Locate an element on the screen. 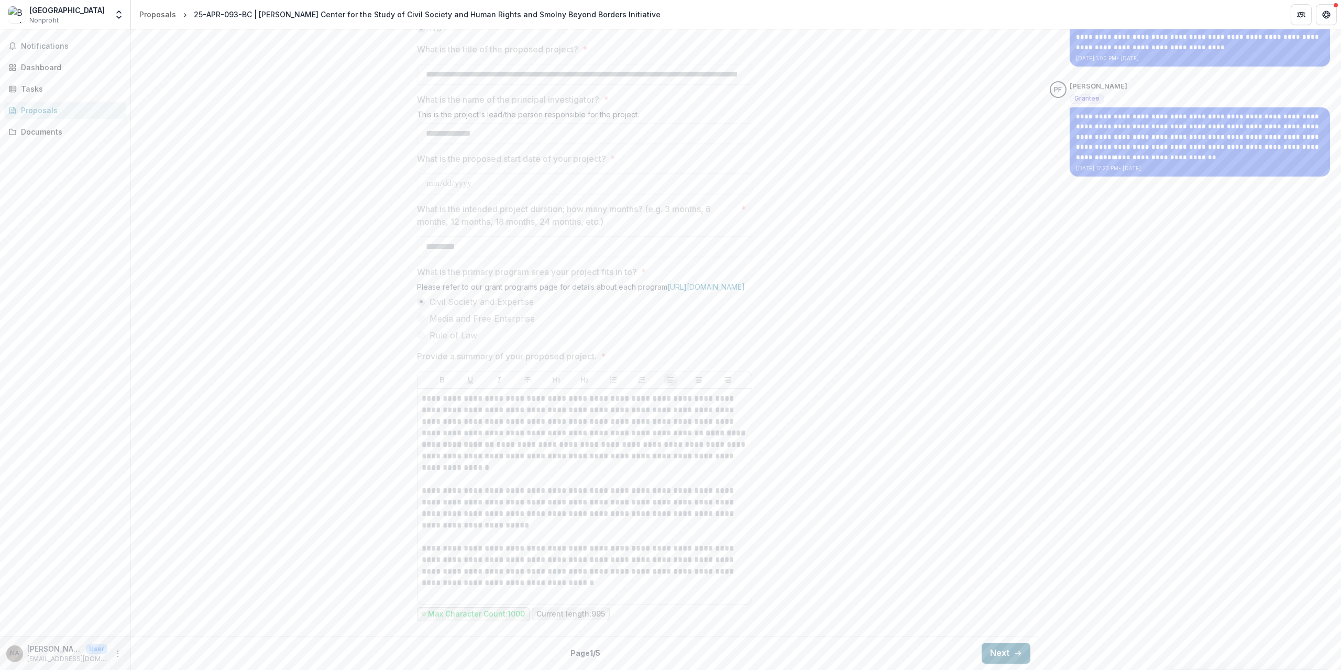  div: Philip Fedchin is located at coordinates (1058, 90).